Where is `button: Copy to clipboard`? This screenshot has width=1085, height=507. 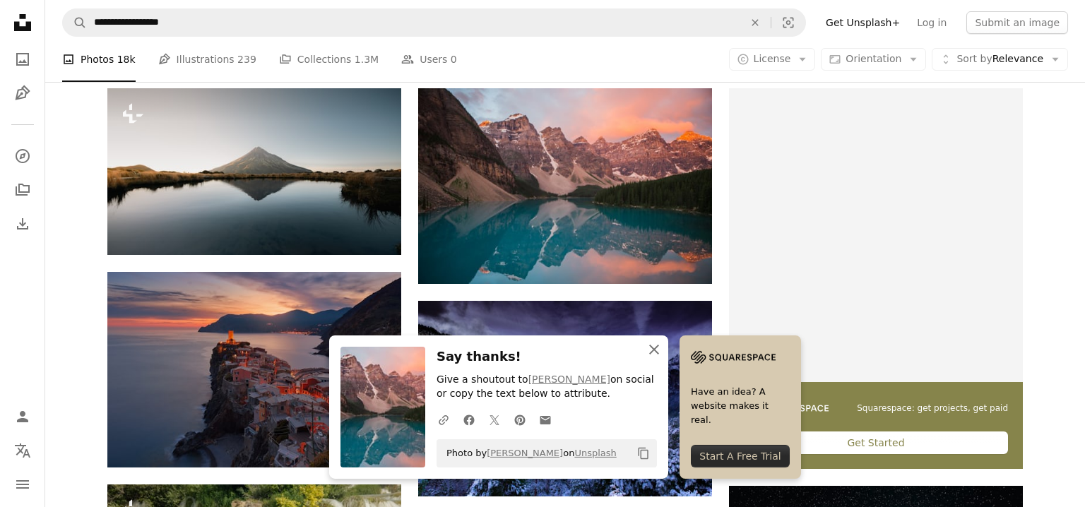
button: Copy to clipboard is located at coordinates (643, 453).